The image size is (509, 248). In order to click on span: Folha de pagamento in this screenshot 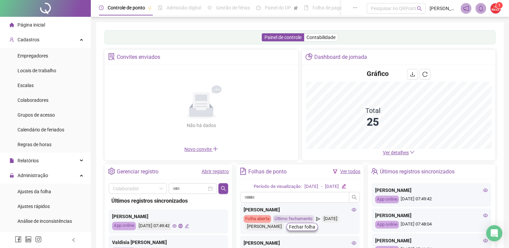, I will do `click(334, 8)`.